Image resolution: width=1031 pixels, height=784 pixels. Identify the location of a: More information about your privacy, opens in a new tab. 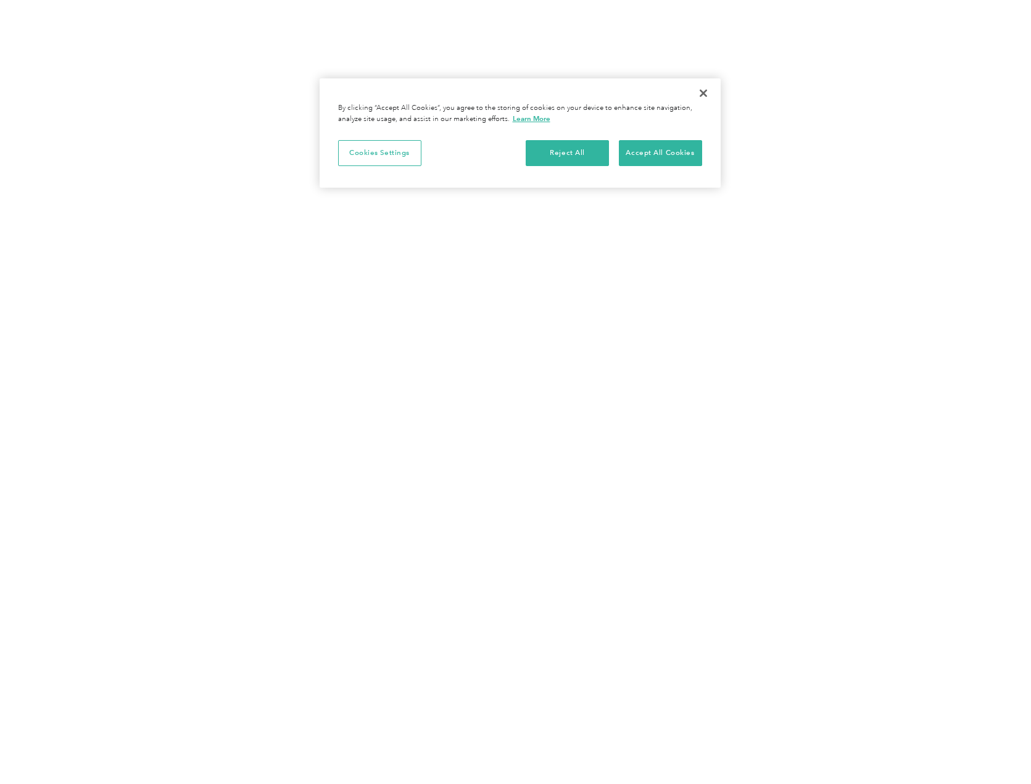
(531, 119).